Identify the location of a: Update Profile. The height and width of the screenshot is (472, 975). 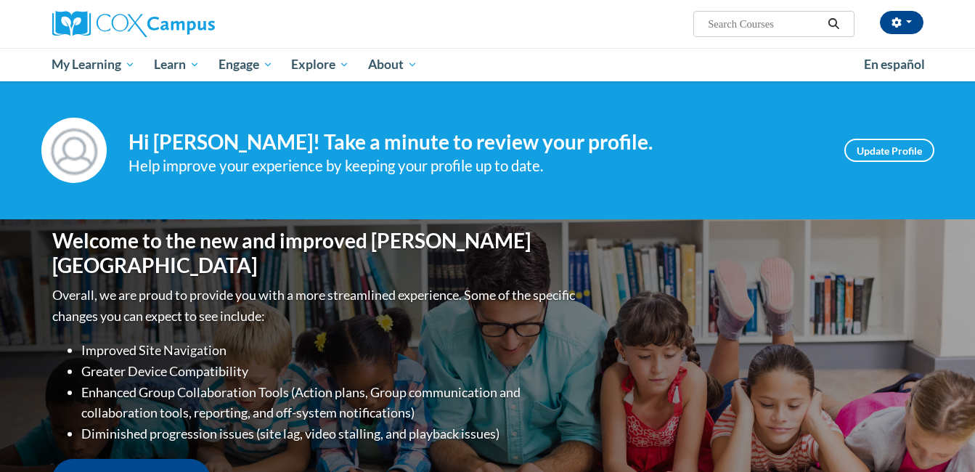
(889, 150).